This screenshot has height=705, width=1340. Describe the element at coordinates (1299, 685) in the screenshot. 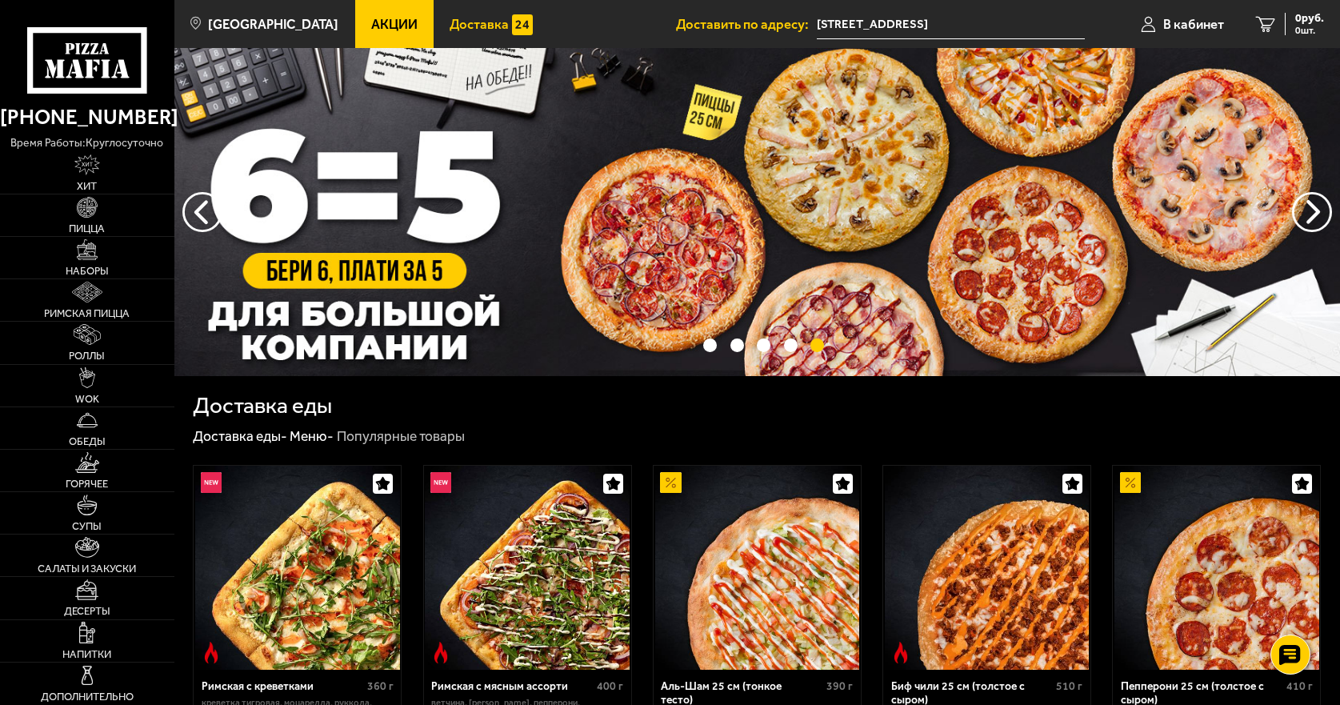

I see `span: 410 г` at that location.